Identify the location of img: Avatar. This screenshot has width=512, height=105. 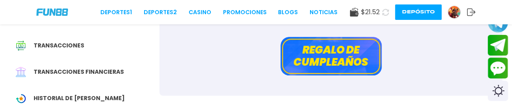
(454, 12).